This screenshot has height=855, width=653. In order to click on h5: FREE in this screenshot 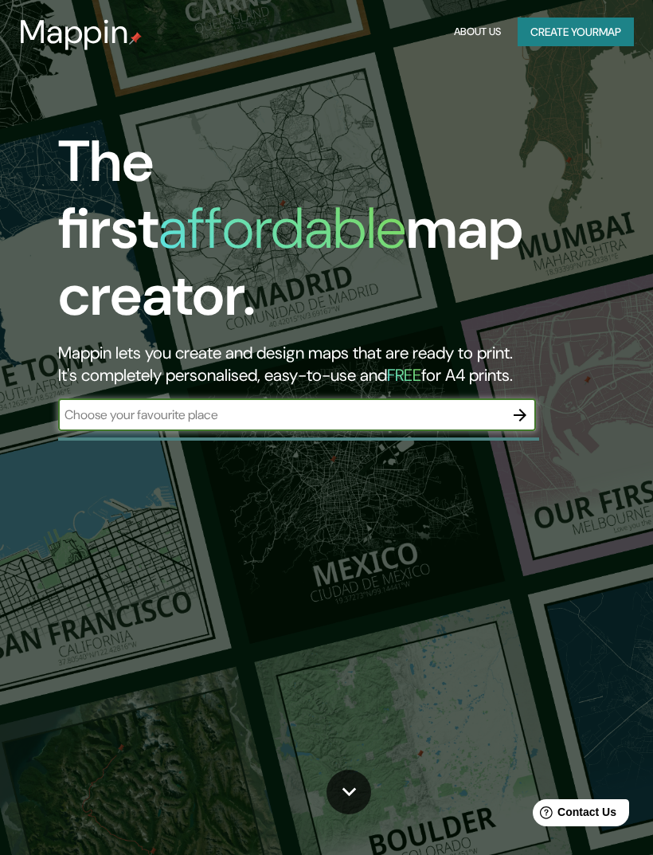, I will do `click(404, 375)`.